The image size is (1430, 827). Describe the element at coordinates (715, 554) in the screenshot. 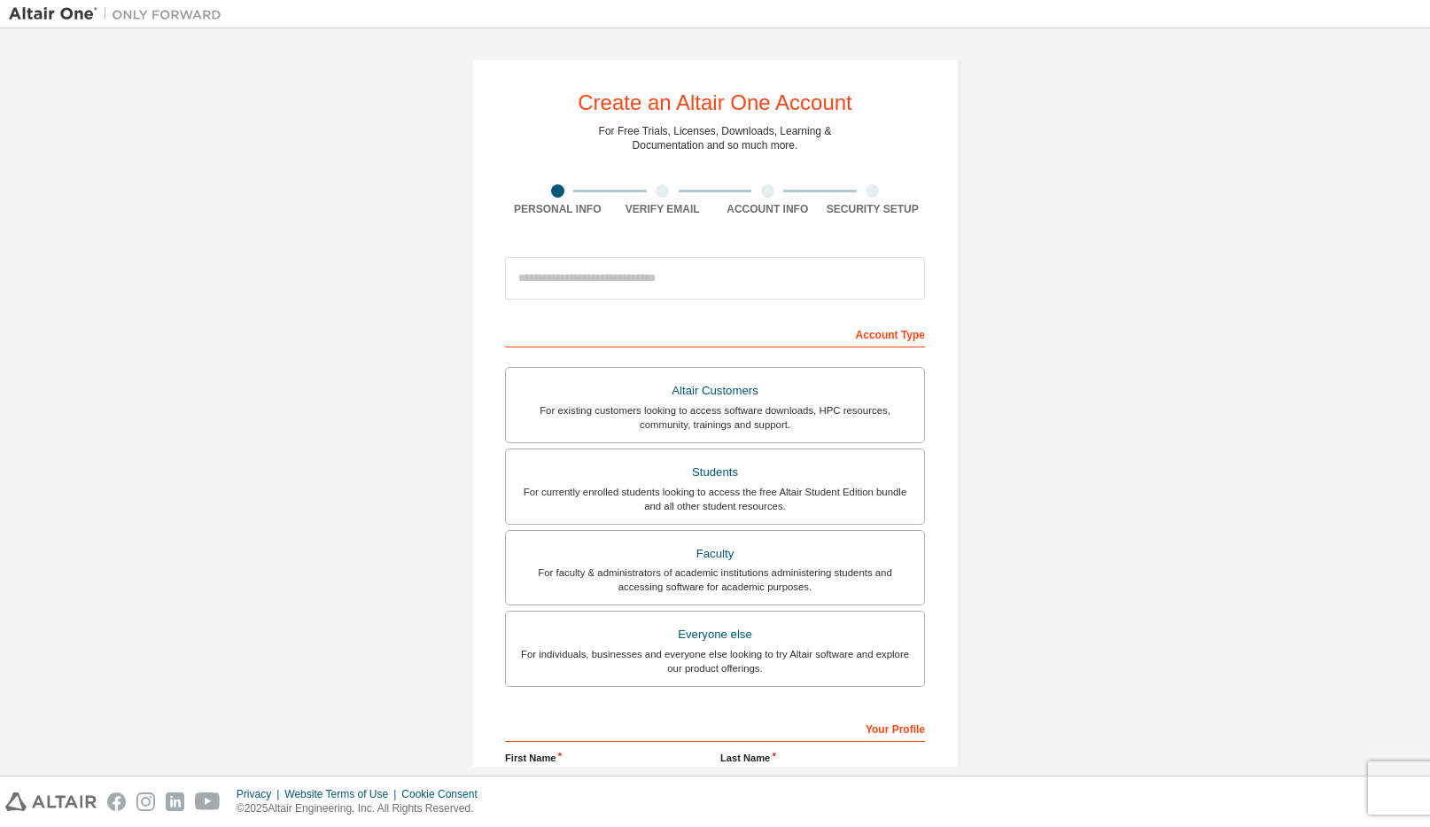

I see `div: Faculty` at that location.